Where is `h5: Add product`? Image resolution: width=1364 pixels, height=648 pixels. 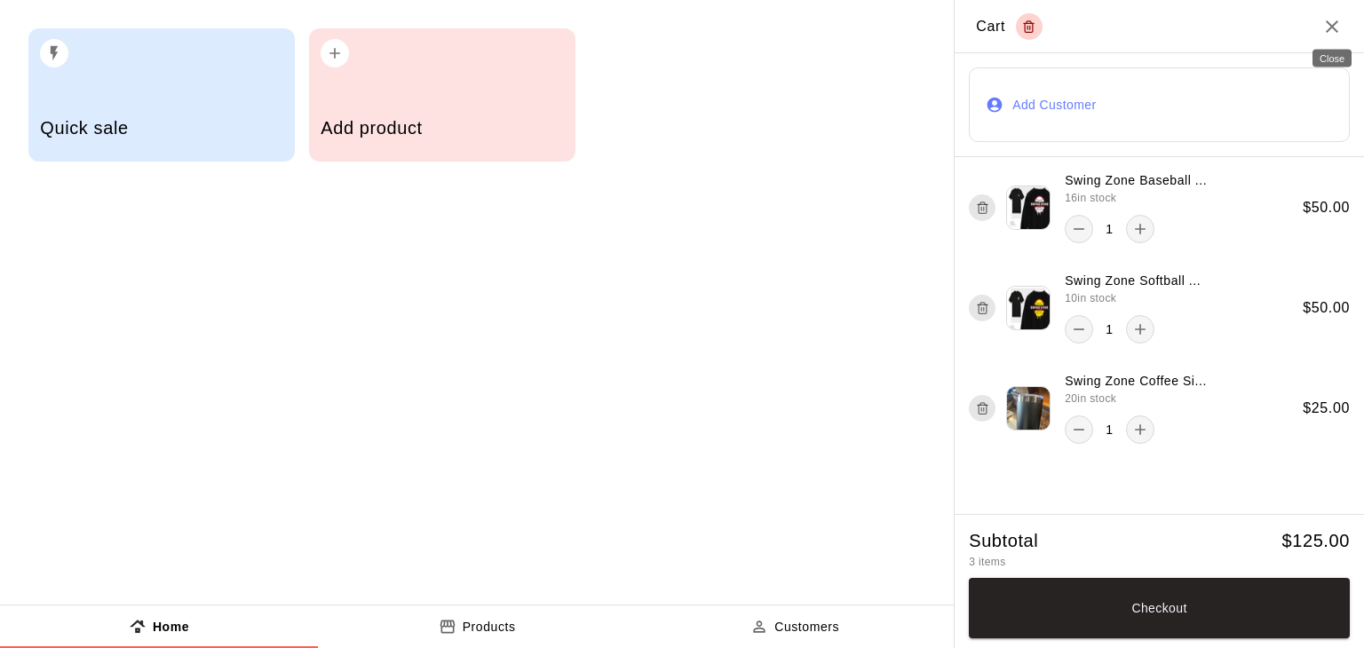
h5: Add product is located at coordinates (441, 128).